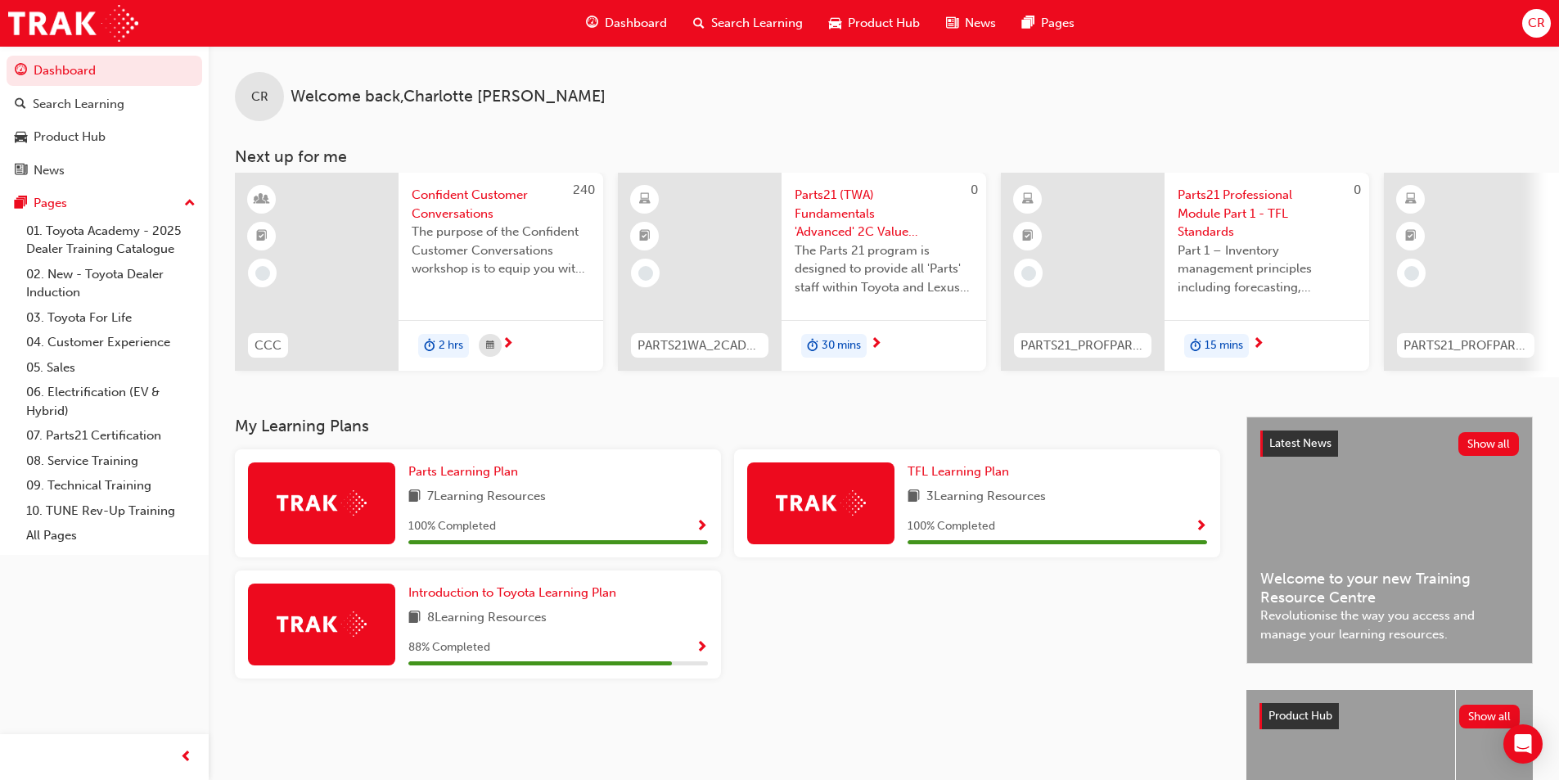 This screenshot has height=780, width=1559. I want to click on a: Product Hub, so click(104, 137).